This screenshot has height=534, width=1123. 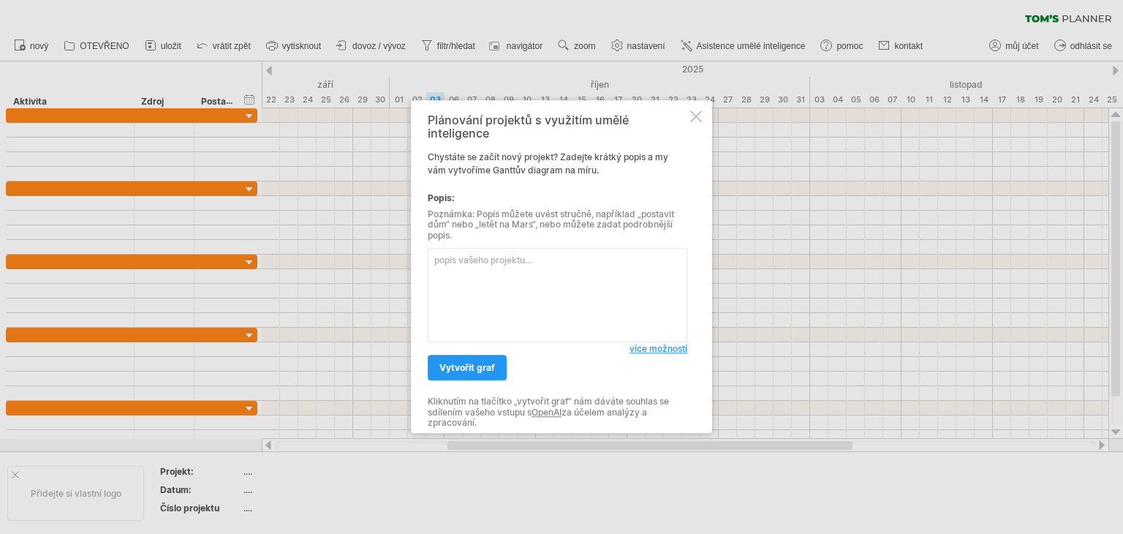 I want to click on font: za účelem analýzy a zpracování., so click(x=537, y=417).